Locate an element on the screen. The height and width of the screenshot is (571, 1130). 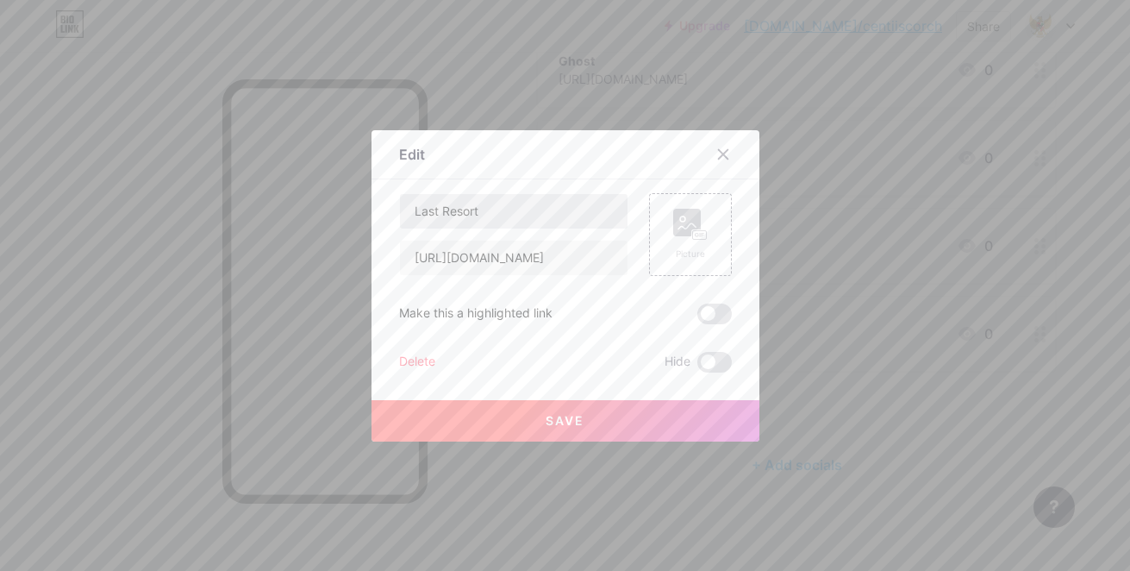
input: URL is located at coordinates (514, 258).